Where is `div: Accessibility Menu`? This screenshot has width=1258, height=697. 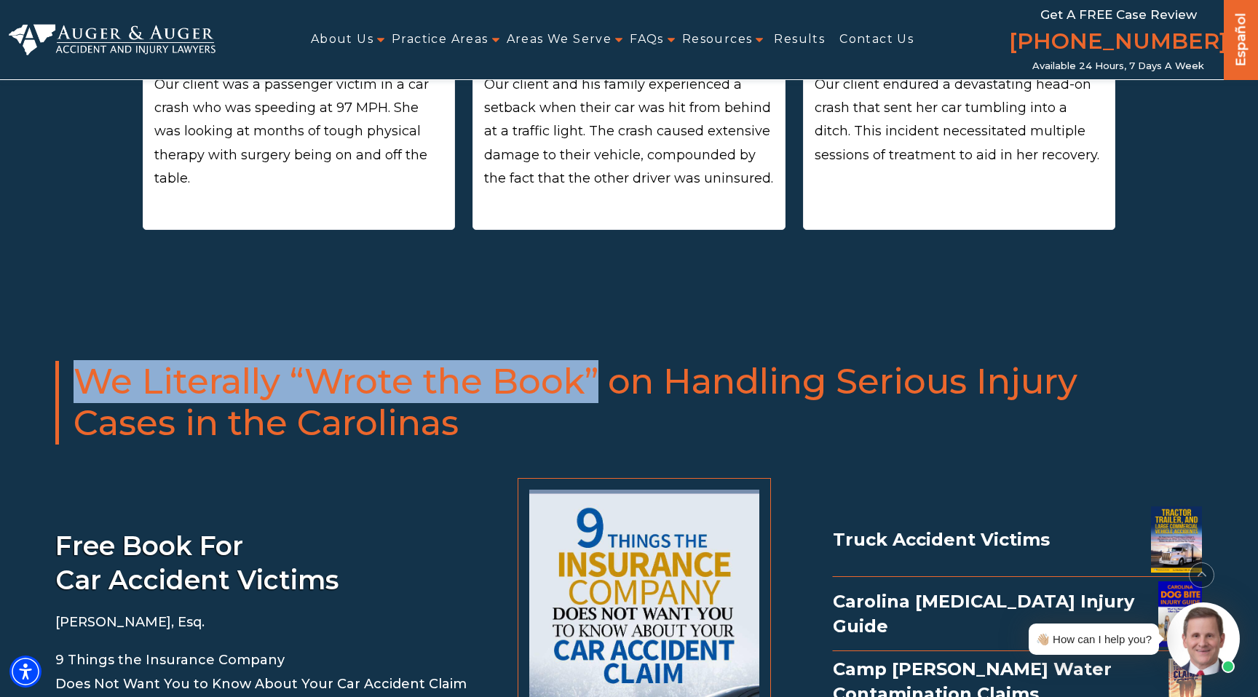 div: Accessibility Menu is located at coordinates (25, 672).